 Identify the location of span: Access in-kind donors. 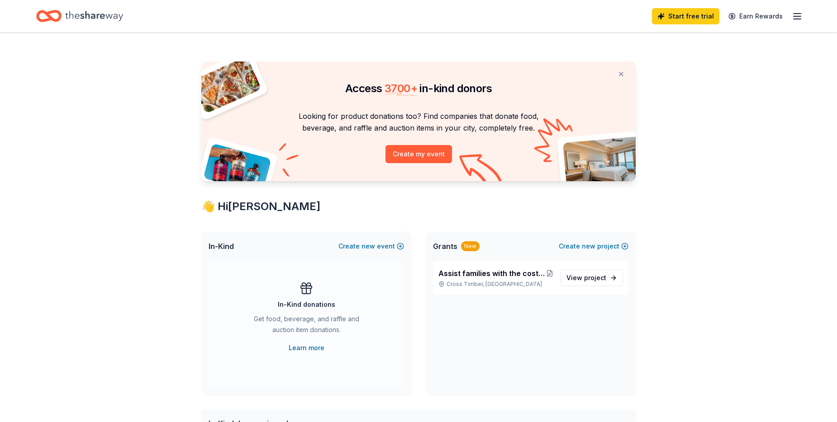
(418, 88).